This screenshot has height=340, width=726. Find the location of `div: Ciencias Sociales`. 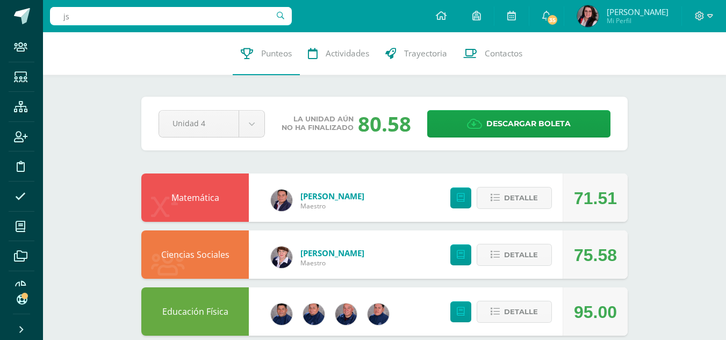

div: Ciencias Sociales is located at coordinates (195, 255).